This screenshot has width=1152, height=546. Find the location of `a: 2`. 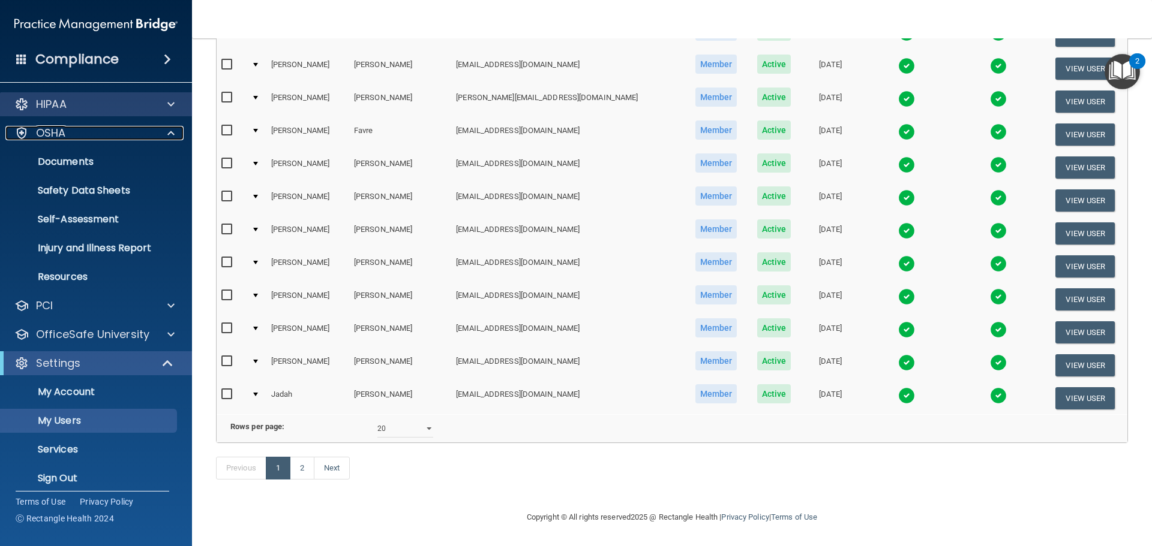

a: 2 is located at coordinates (302, 468).